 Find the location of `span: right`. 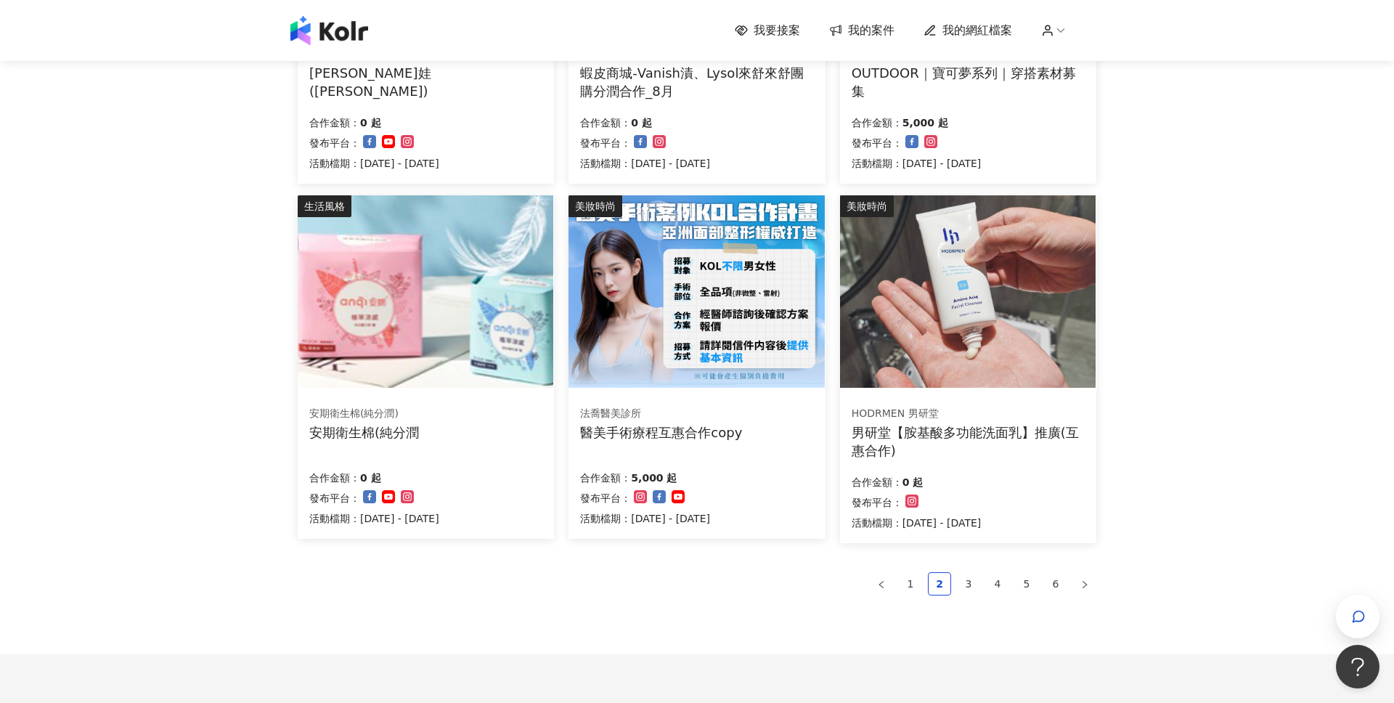

span: right is located at coordinates (1084, 584).